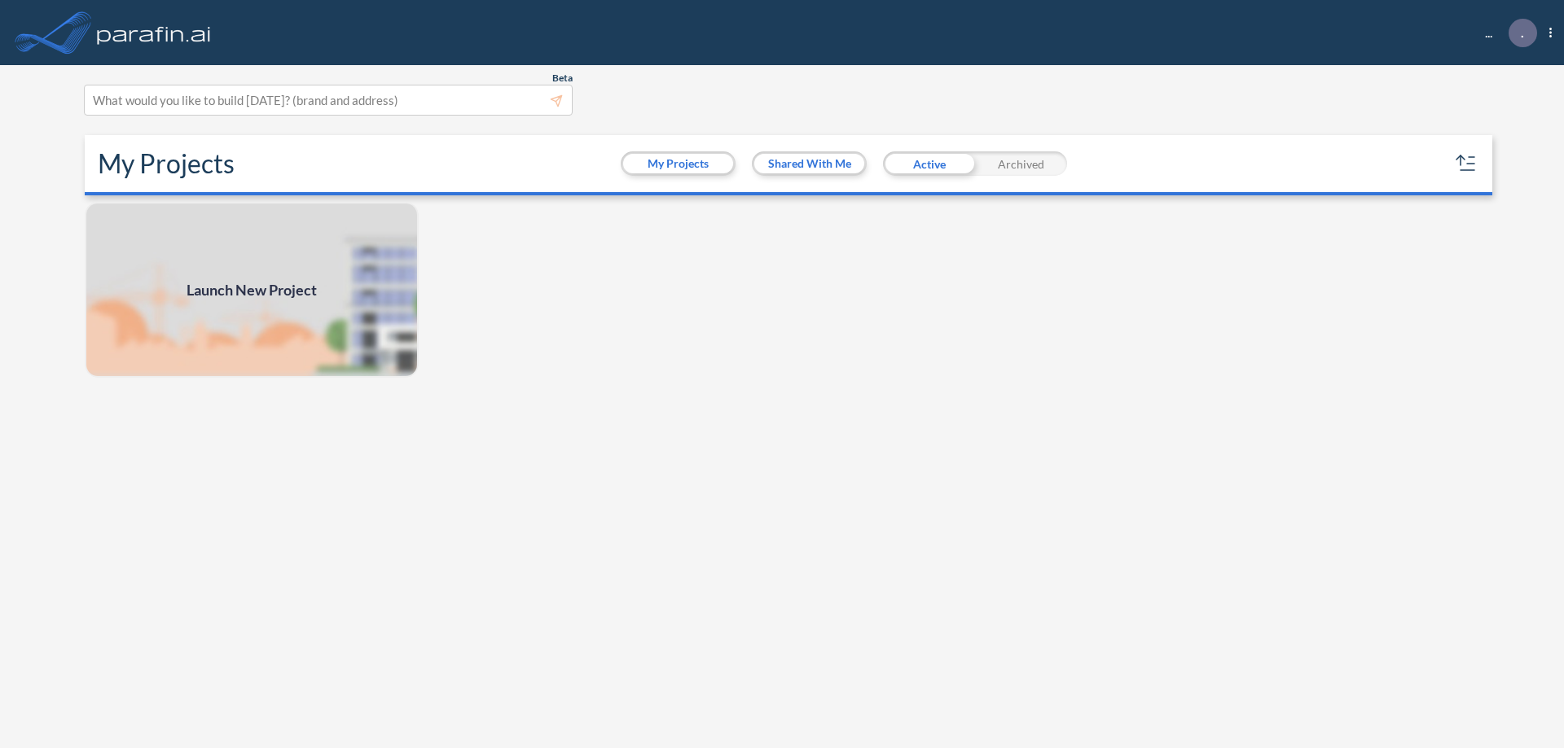  Describe the element at coordinates (1020, 164) in the screenshot. I see `div: Archived` at that location.